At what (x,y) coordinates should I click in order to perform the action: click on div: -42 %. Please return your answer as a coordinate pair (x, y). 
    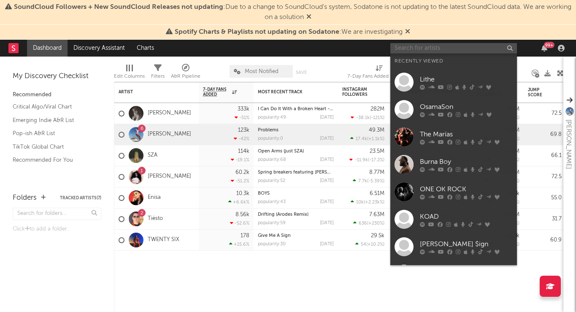
    Looking at the image, I should click on (241, 138).